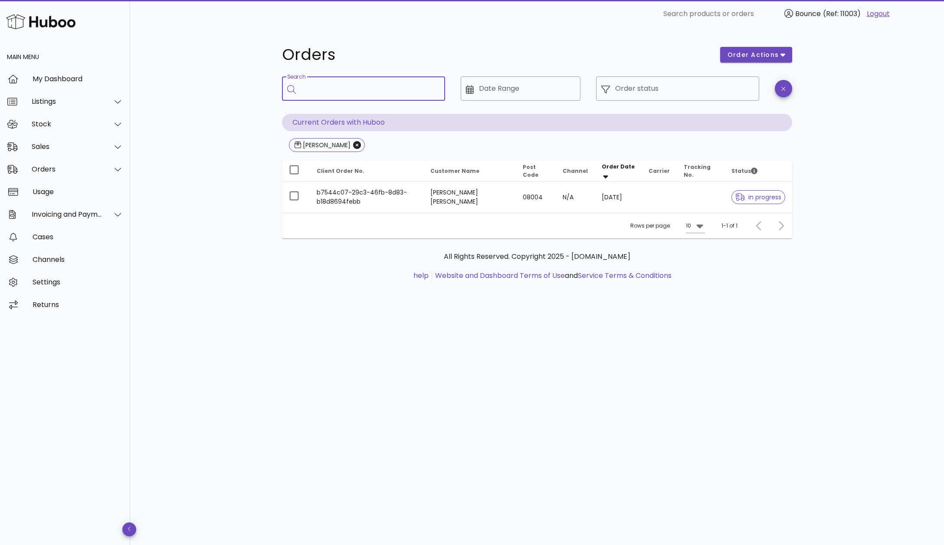 This screenshot has width=944, height=545. What do you see at coordinates (496, 55) in the screenshot?
I see `h1: Orders` at bounding box center [496, 55].